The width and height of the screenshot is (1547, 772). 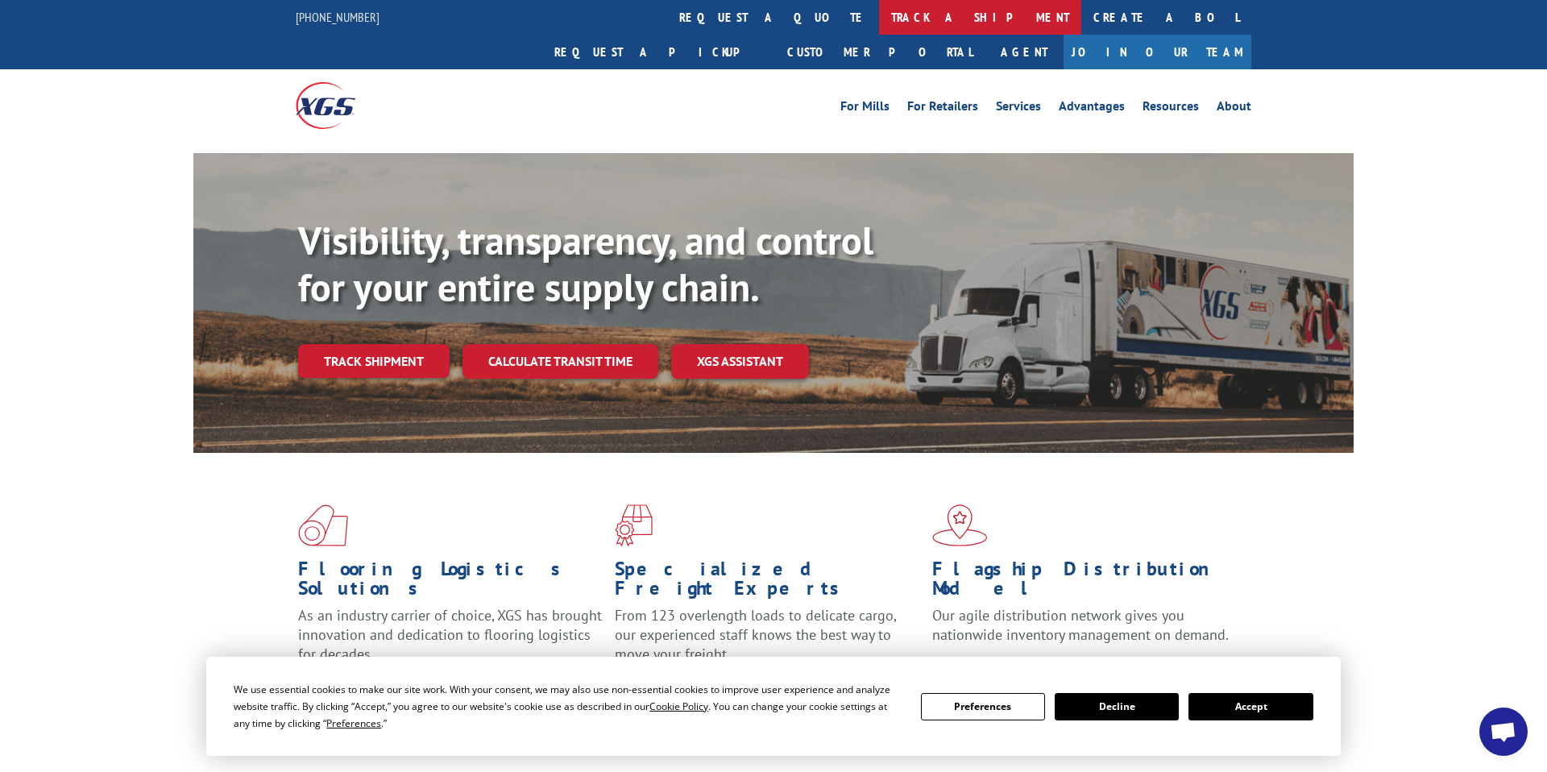 I want to click on span: Cookie Policy, so click(x=679, y=706).